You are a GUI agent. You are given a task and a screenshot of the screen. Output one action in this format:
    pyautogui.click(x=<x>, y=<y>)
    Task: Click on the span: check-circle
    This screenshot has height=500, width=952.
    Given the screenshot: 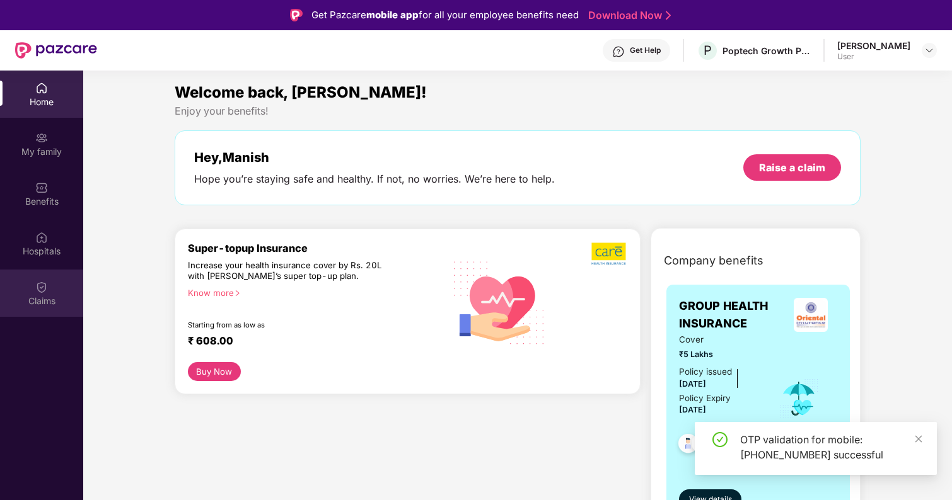 What is the action you would take?
    pyautogui.click(x=720, y=440)
    